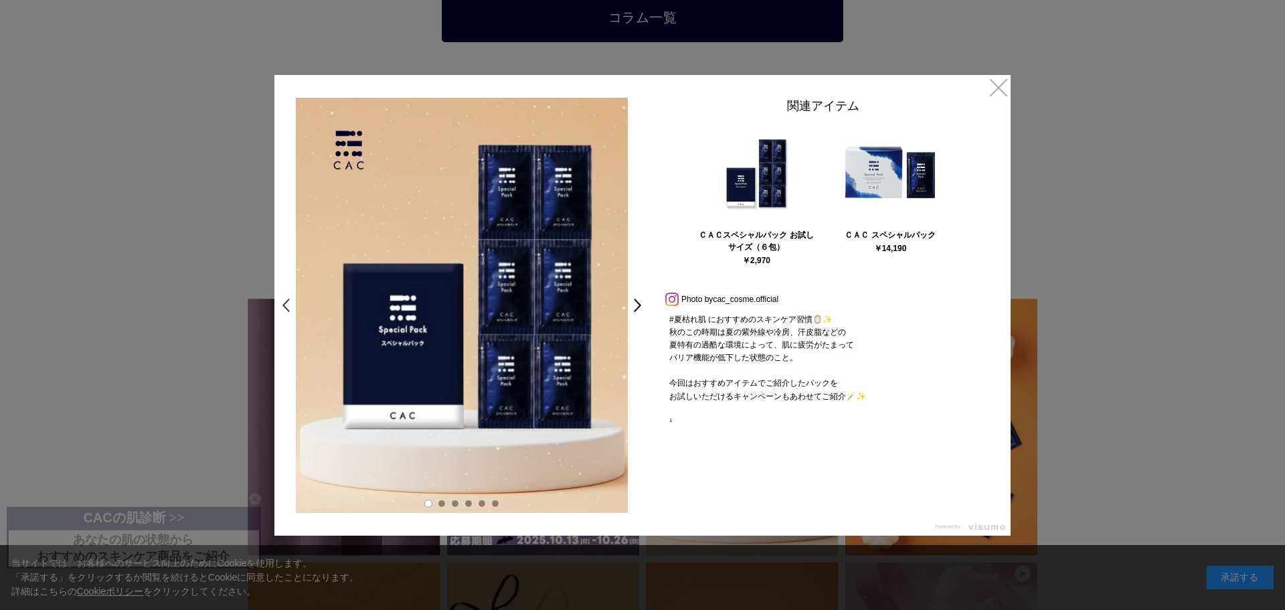 This screenshot has width=1285, height=610. What do you see at coordinates (756, 241) in the screenshot?
I see `div: ＣＡＣスペシャルパック お試しサイズ（６包）` at bounding box center [756, 241].